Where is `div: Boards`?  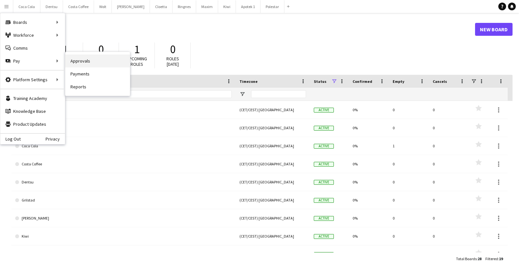
div: Boards is located at coordinates (33, 22).